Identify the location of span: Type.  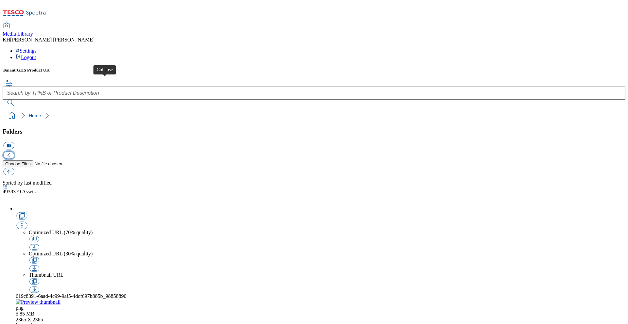
(20, 308).